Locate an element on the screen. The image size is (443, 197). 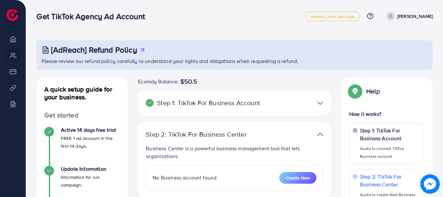
button: Create New is located at coordinates (298, 178).